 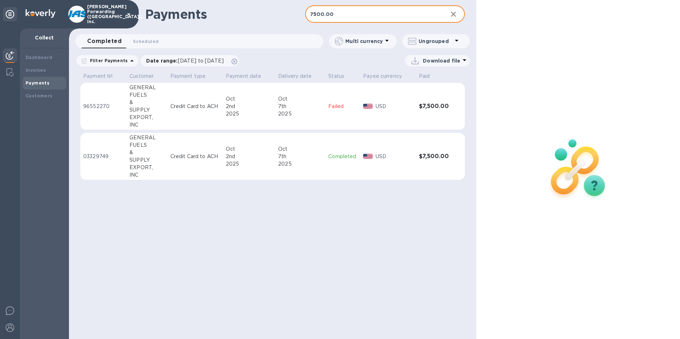 What do you see at coordinates (343, 106) in the screenshot?
I see `p: Failed` at bounding box center [343, 106].